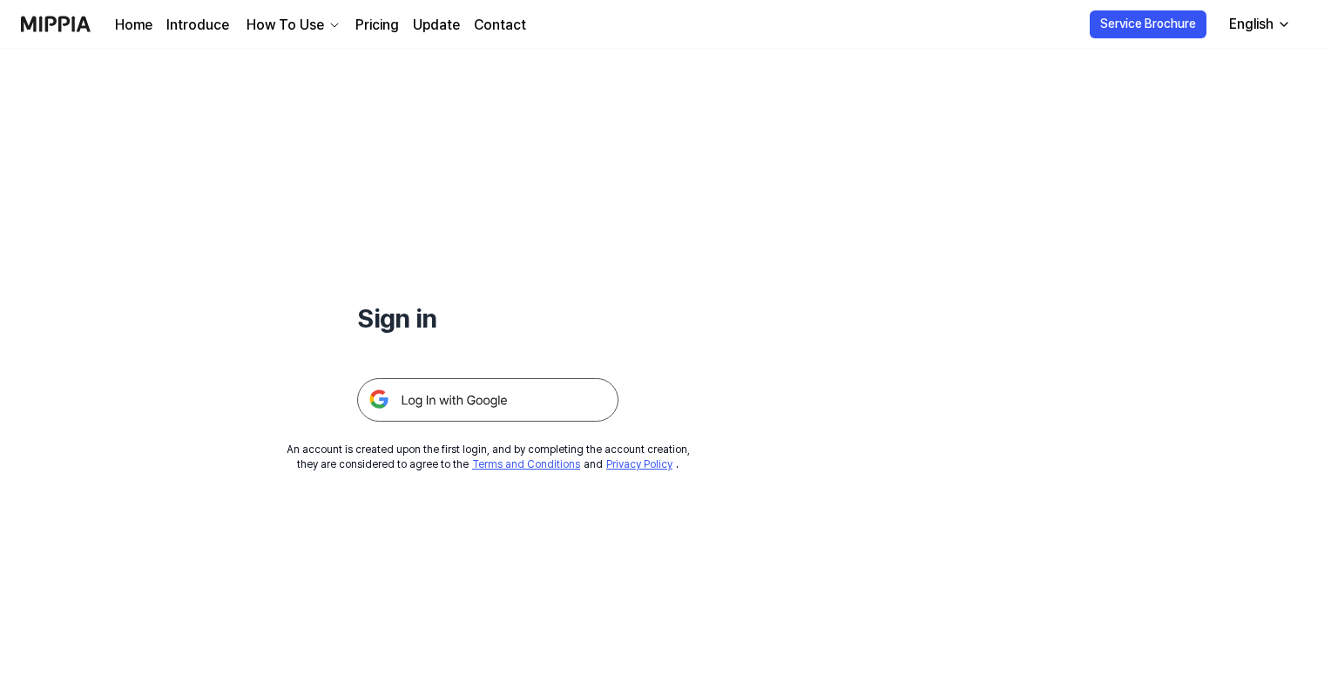 Image resolution: width=1331 pixels, height=683 pixels. I want to click on a: Service Brochure, so click(1148, 24).